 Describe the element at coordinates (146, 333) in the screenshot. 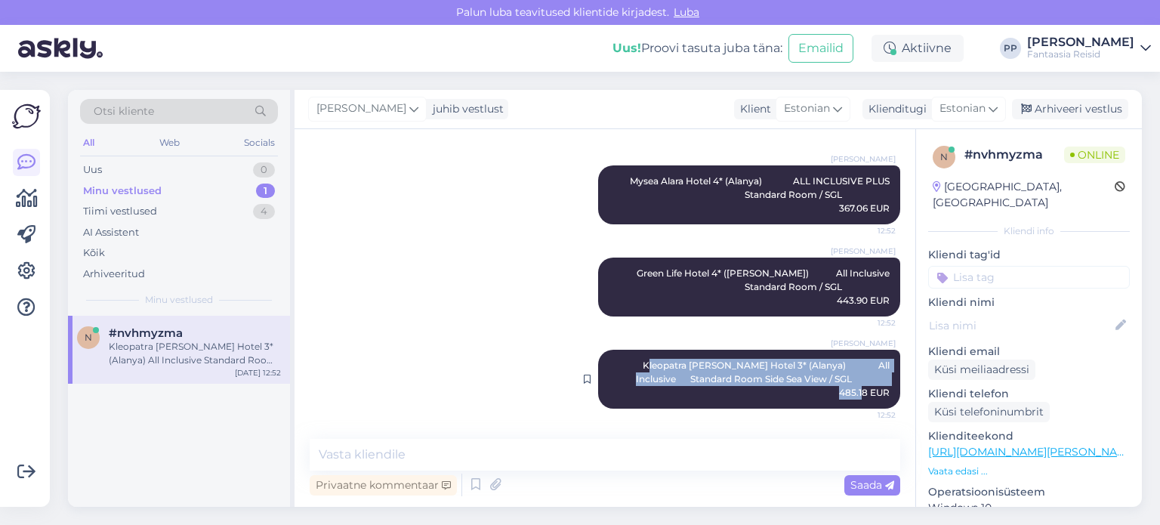

I see `span: #nvhmyzma` at that location.